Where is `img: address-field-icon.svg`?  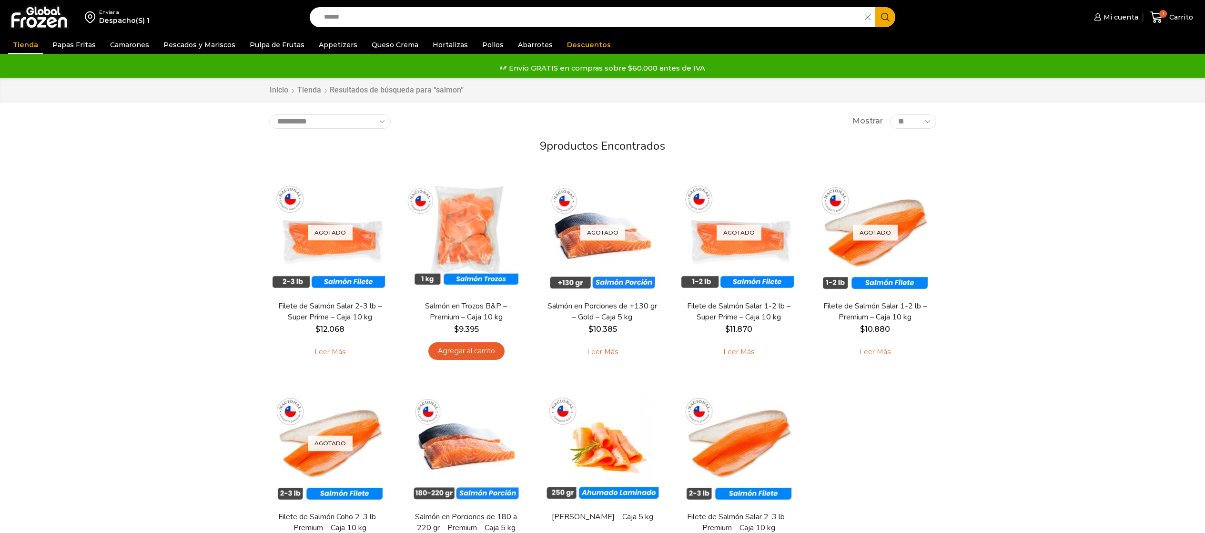
img: address-field-icon.svg is located at coordinates (92, 17).